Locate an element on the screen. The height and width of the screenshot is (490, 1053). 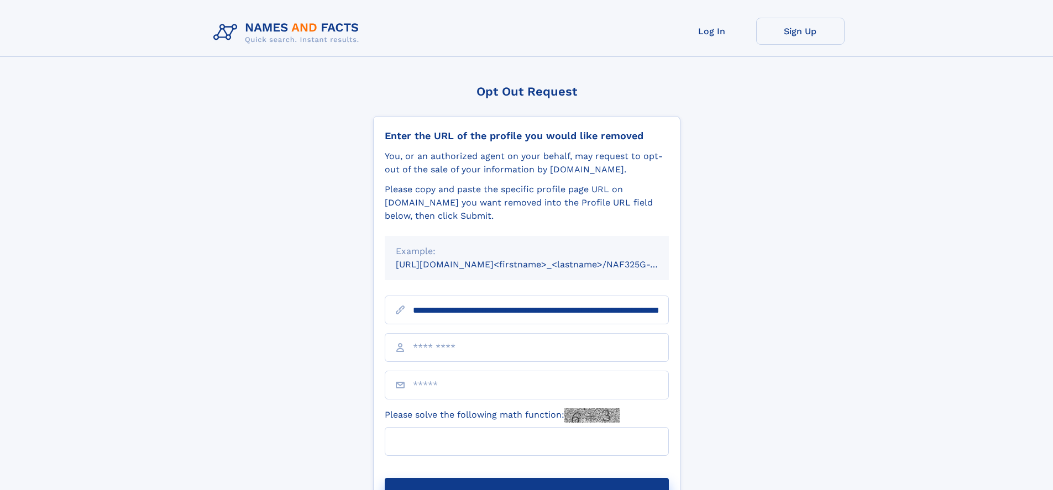
img: Logo Names and Facts is located at coordinates (289, 33).